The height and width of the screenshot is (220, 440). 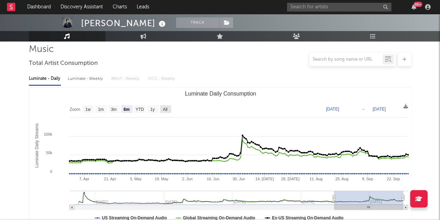 What do you see at coordinates (48, 134) in the screenshot?
I see `text: 100k` at bounding box center [48, 134].